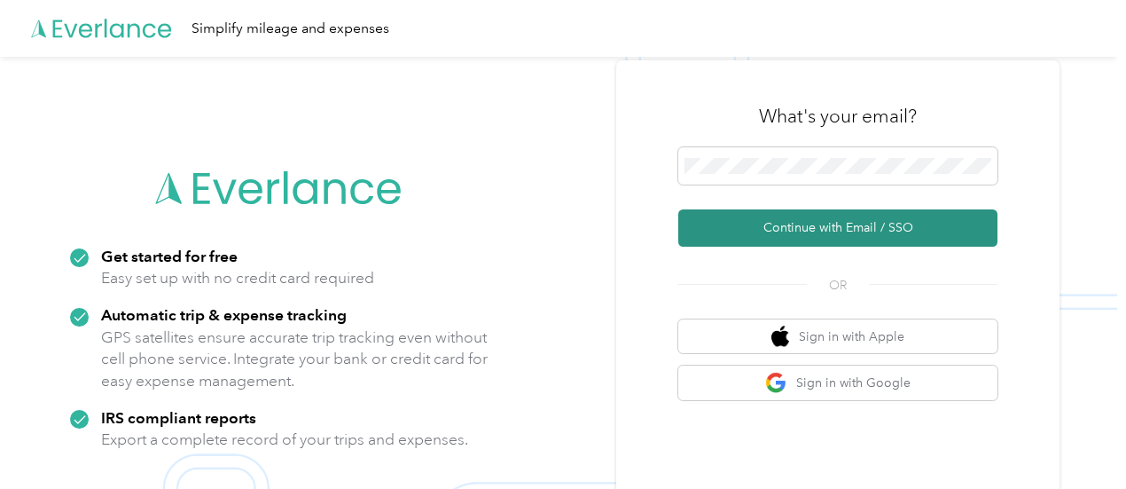 This screenshot has height=489, width=1126. I want to click on p: Export a complete record of your trips and expenses., so click(285, 439).